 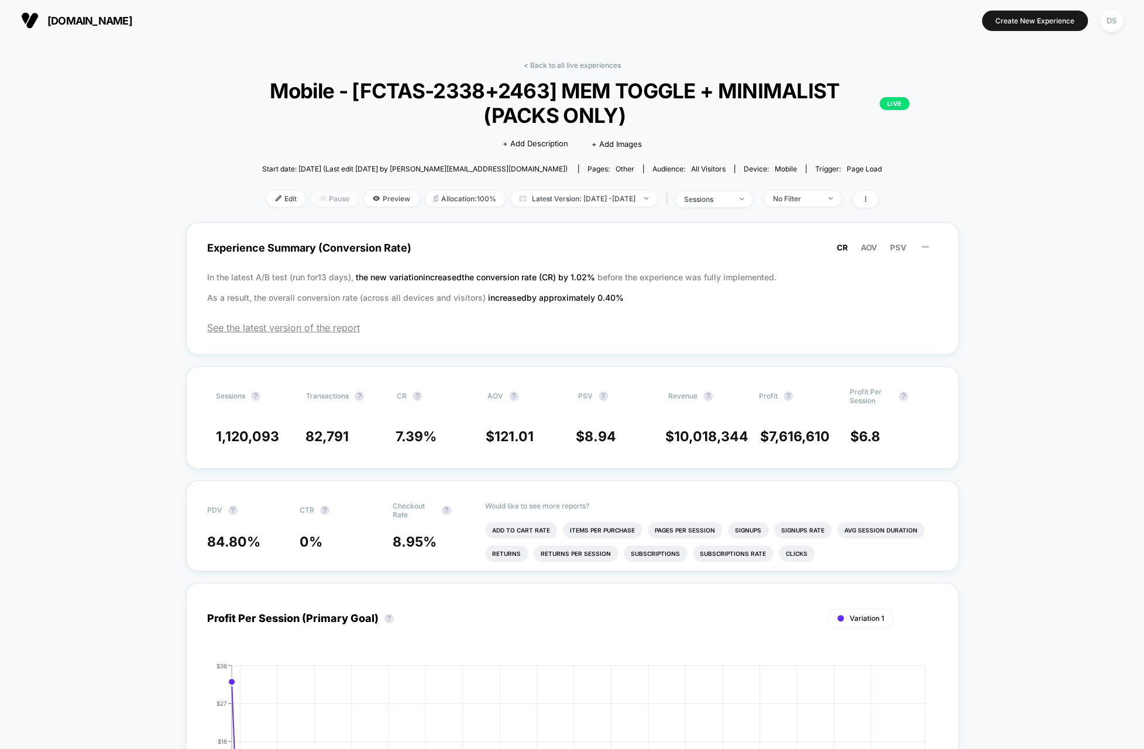 What do you see at coordinates (576, 553) in the screenshot?
I see `li: Returns Per Session` at bounding box center [576, 553].